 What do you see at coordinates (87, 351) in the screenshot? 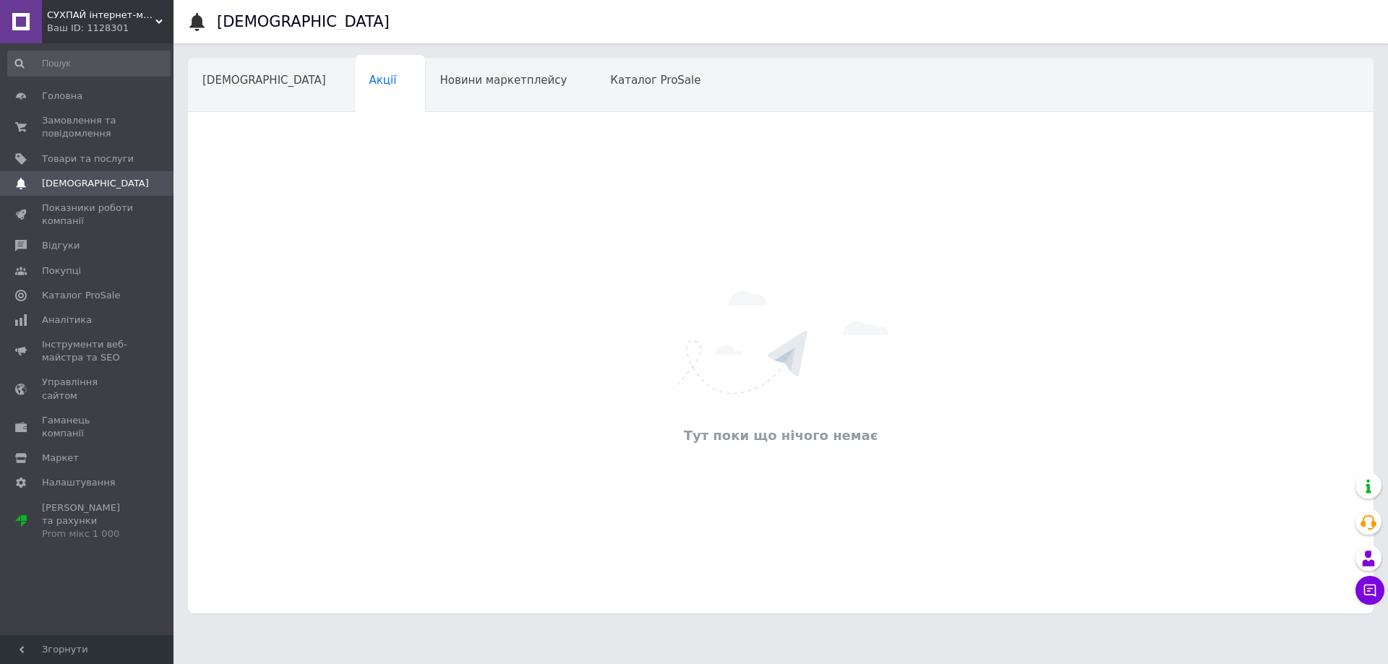
I see `span: Інструменти веб-майстра та SEO` at bounding box center [87, 351].